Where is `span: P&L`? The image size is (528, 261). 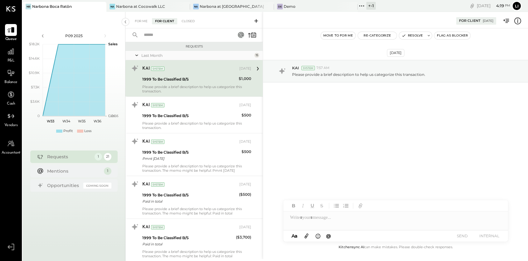 span: P&L is located at coordinates (11, 61).